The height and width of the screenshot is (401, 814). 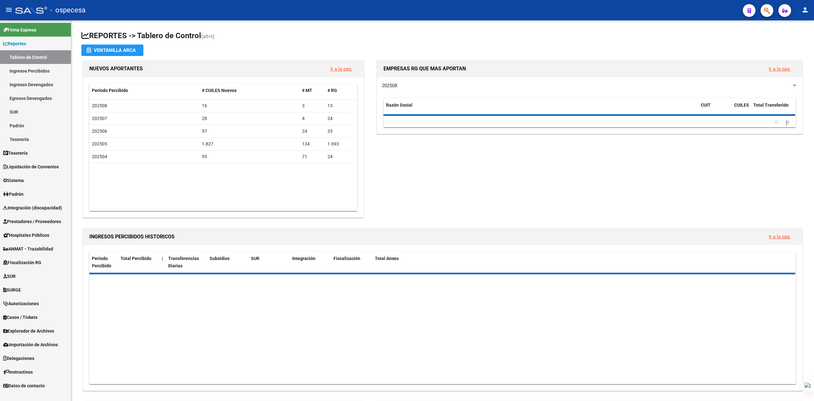 What do you see at coordinates (805, 10) in the screenshot?
I see `mat-icon: person` at bounding box center [805, 10].